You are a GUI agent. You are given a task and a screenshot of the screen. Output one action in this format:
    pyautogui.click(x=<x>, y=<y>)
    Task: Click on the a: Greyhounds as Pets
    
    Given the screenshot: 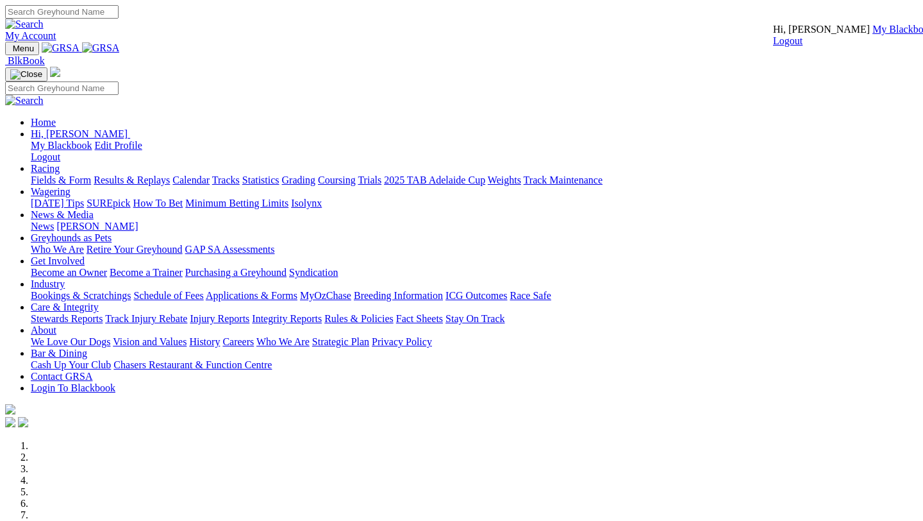 What is the action you would take?
    pyautogui.click(x=71, y=237)
    